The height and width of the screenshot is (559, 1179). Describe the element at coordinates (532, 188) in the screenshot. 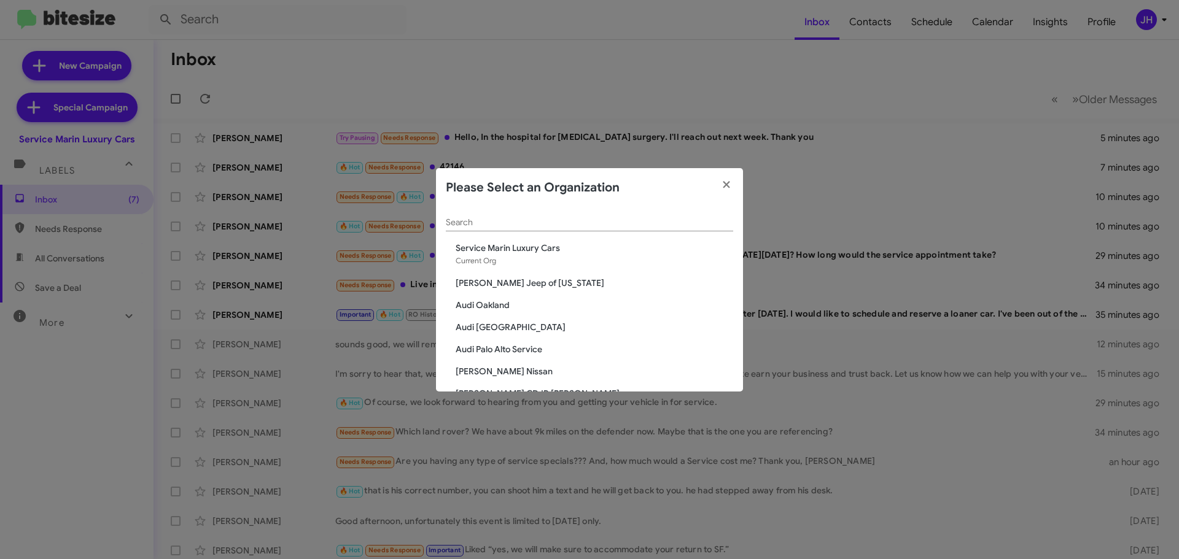

I see `h2: Please Select an Organization` at that location.